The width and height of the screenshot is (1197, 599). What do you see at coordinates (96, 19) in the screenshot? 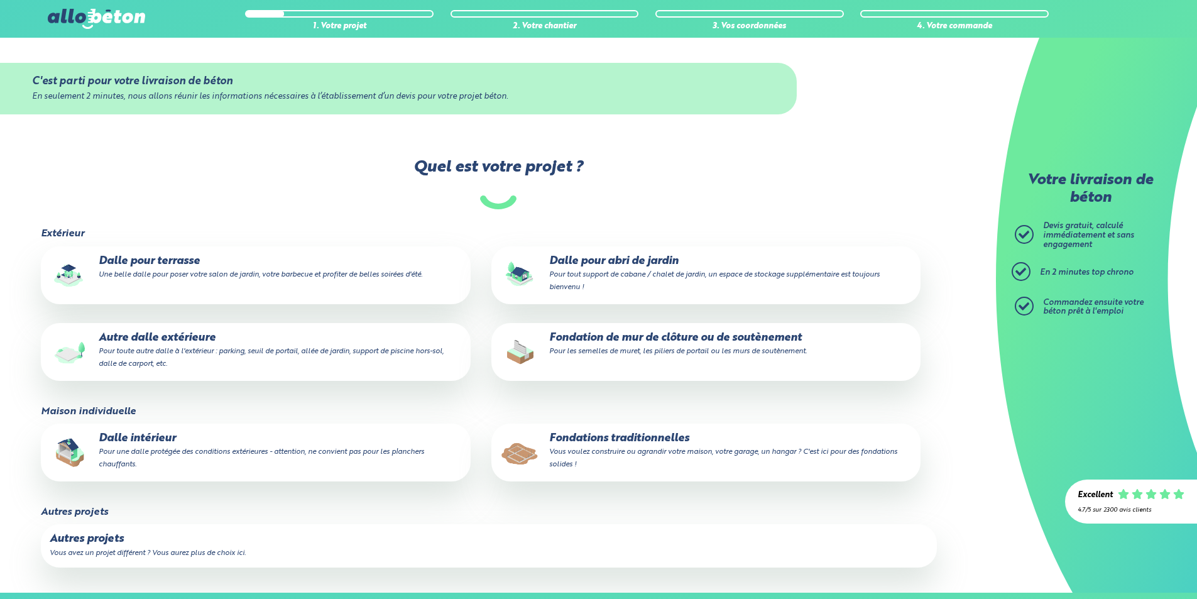
I see `img: allobéton` at bounding box center [96, 19].